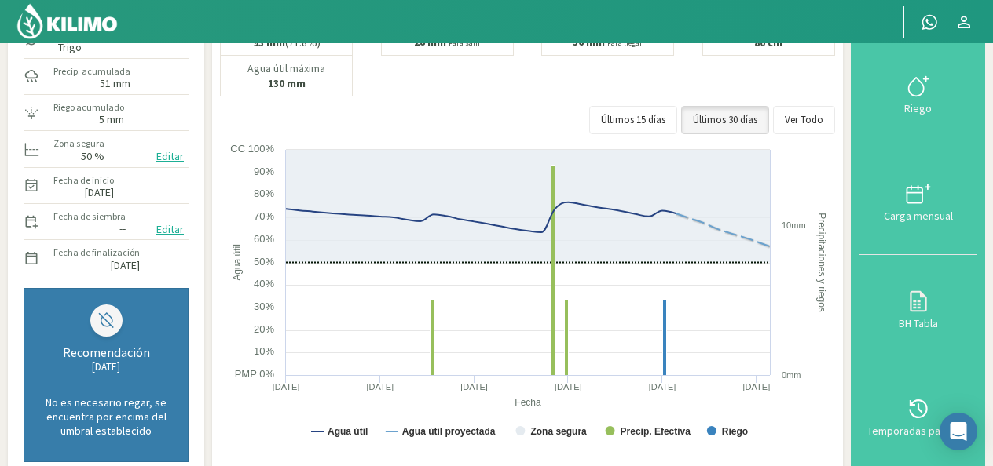 This screenshot has height=466, width=993. Describe the element at coordinates (725, 120) in the screenshot. I see `button: Últimos 30 días` at that location.